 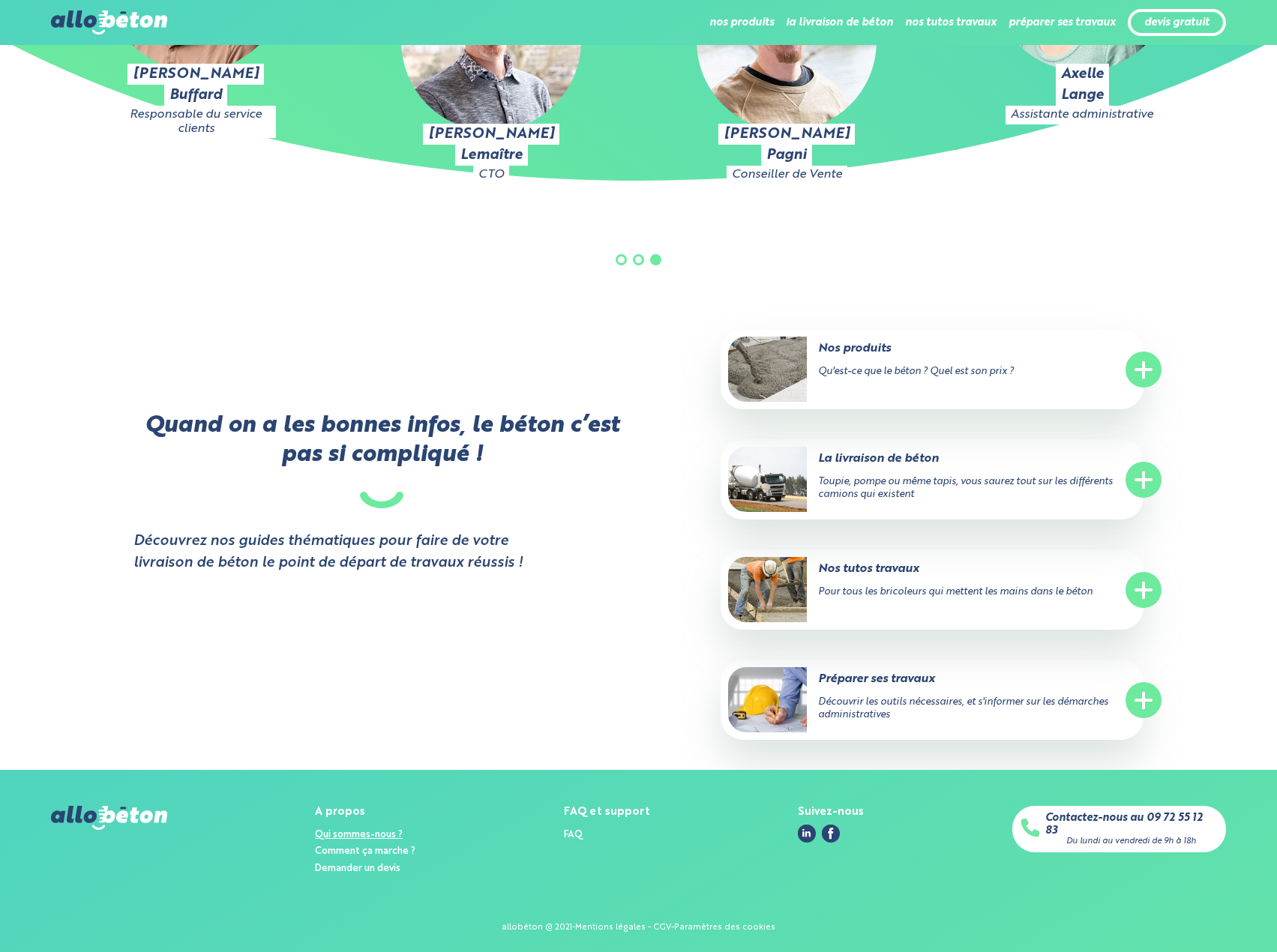 I want to click on div: FAQ et support, so click(x=607, y=812).